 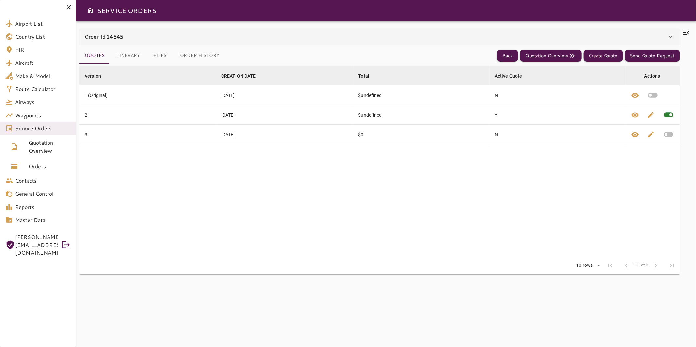 I want to click on span: Contacts, so click(x=43, y=181).